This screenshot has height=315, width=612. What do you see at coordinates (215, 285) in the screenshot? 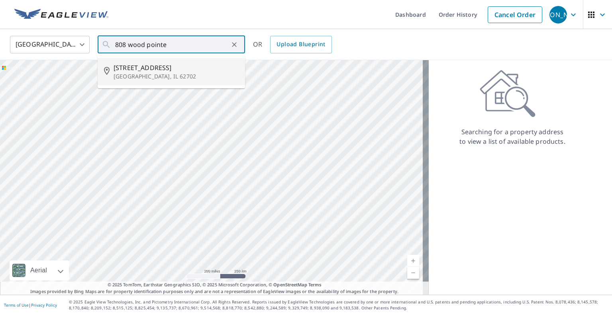
I see `span: © 2025 TomTom, Earthstar Geographics SIO, © 2025 Microsoft Corporation, ©` at bounding box center [215, 285].